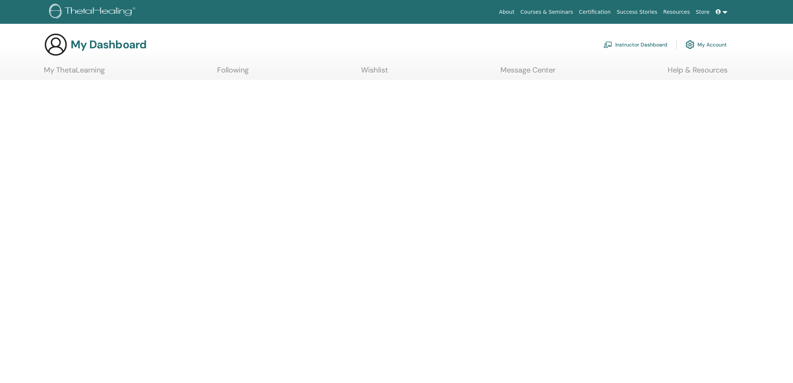  I want to click on a: My ThetaLearning, so click(74, 72).